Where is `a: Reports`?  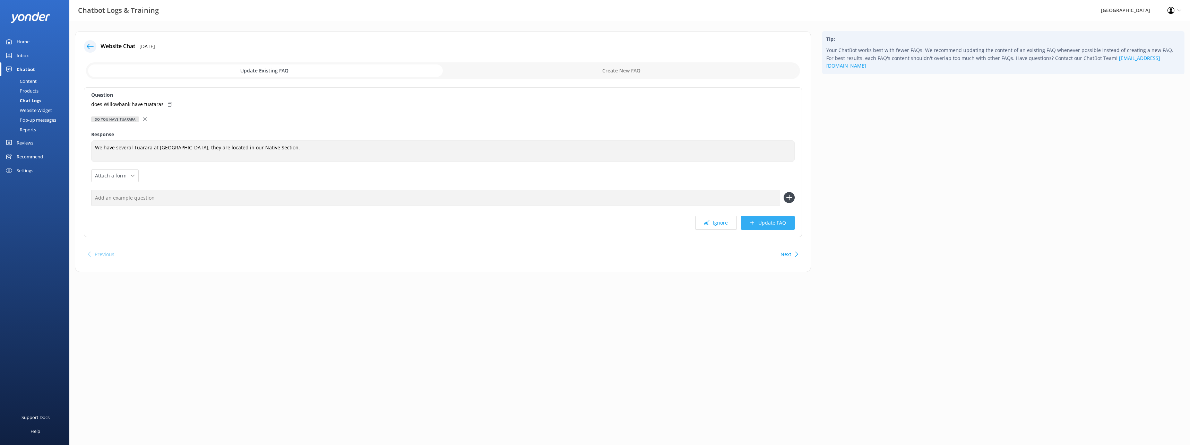
a: Reports is located at coordinates (37, 130).